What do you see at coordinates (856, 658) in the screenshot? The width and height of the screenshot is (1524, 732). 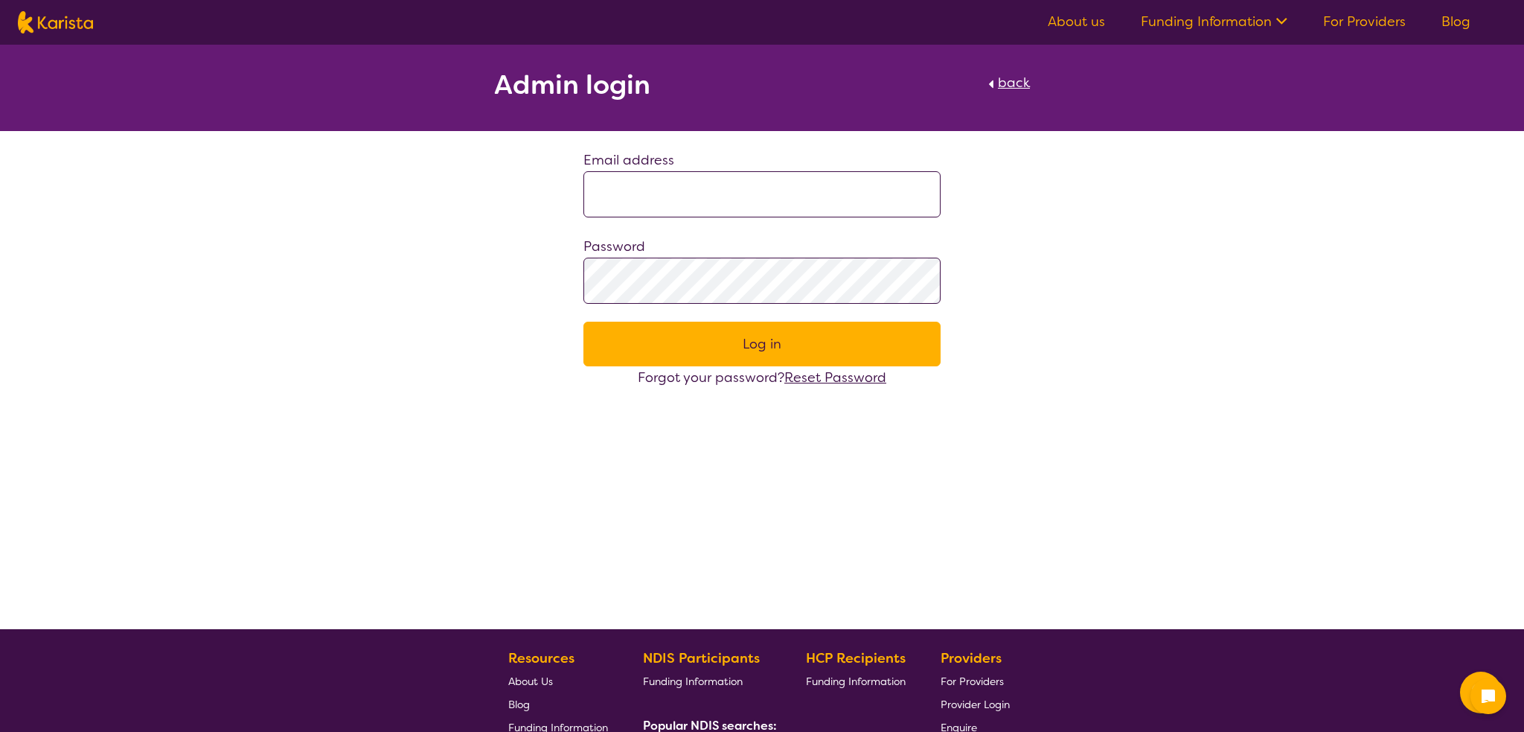 I see `b: HCP Recipients` at bounding box center [856, 658].